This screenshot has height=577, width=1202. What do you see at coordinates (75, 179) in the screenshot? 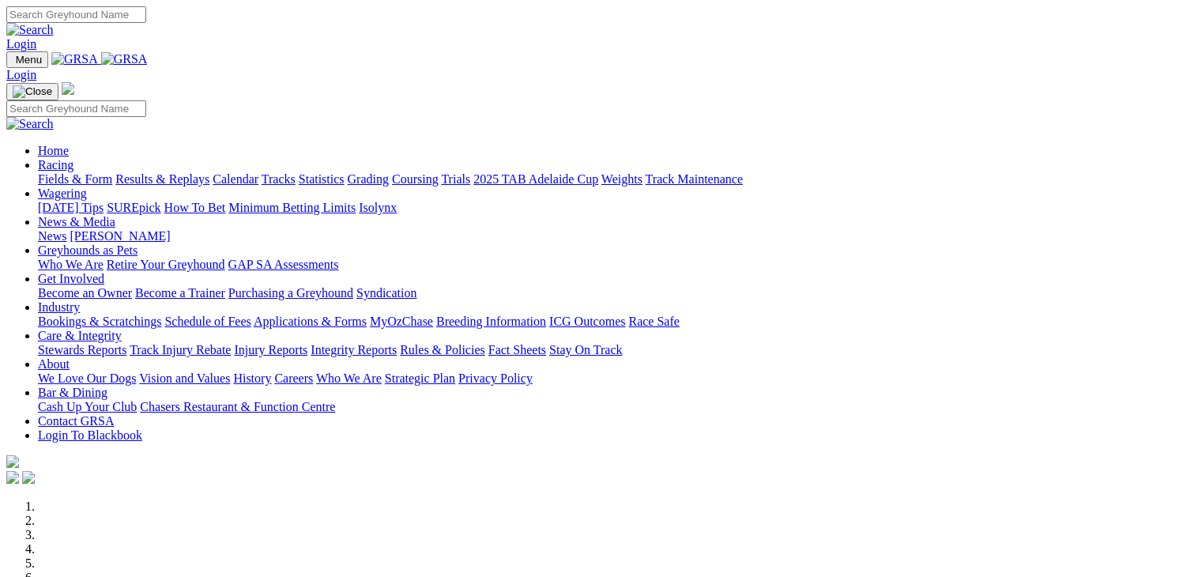
I see `a: Fields & Form` at bounding box center [75, 179].